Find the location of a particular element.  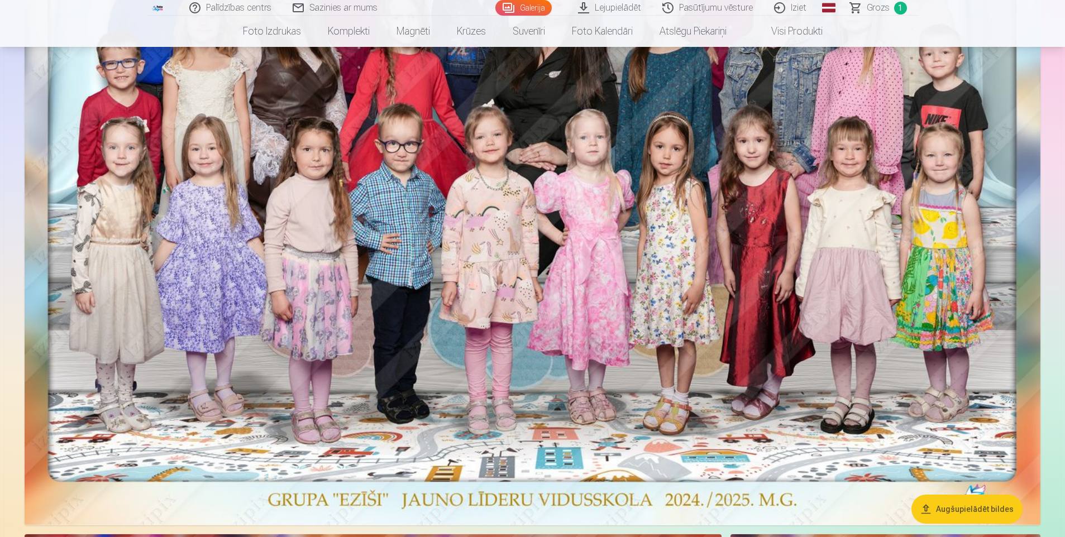

button: Augšupielādēt bildes is located at coordinates (967, 510).